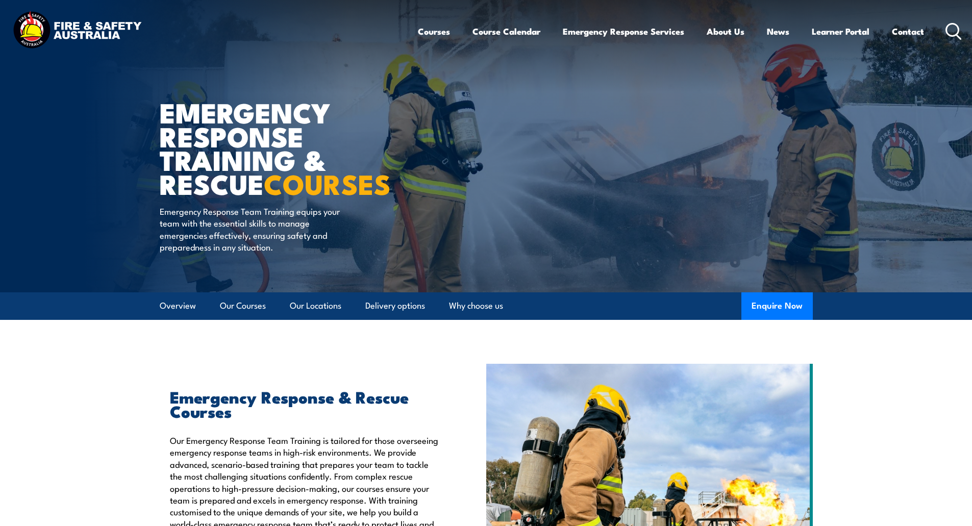  What do you see at coordinates (778, 31) in the screenshot?
I see `a: News` at bounding box center [778, 31].